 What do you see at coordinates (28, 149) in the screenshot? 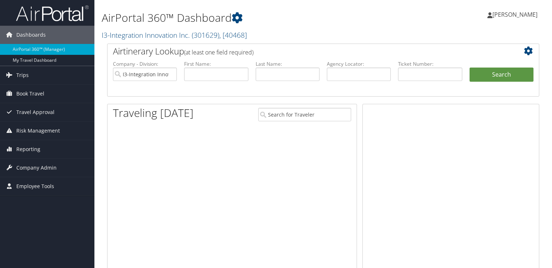
I see `span: Reporting` at bounding box center [28, 149].